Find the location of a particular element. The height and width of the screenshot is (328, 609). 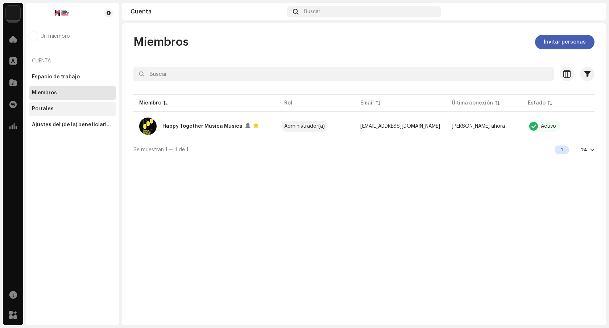

div: Espacio de trabajo is located at coordinates (56, 77).